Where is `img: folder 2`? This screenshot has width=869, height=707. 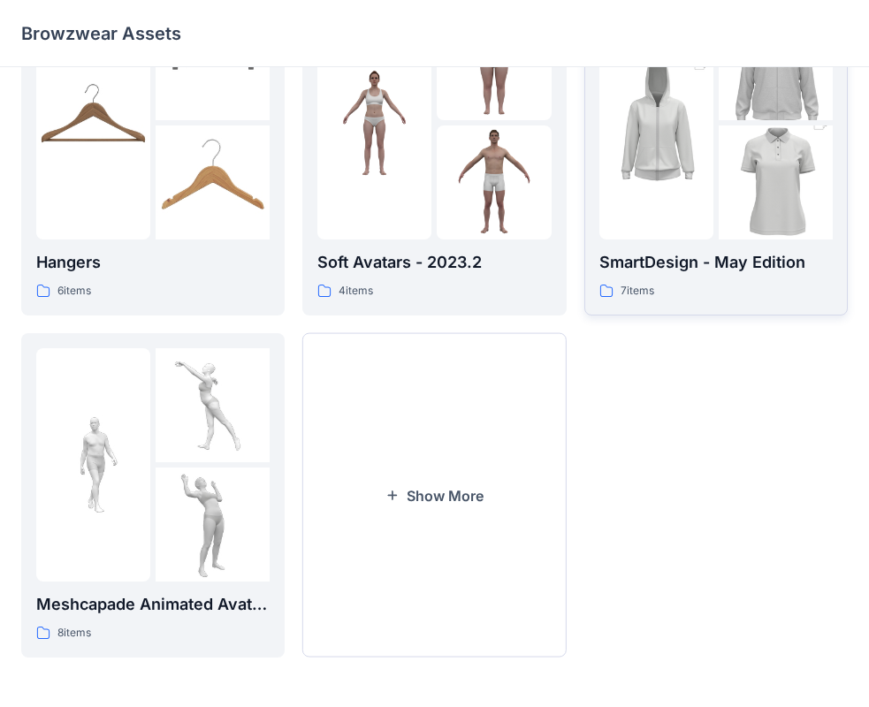
img: folder 2 is located at coordinates (212, 405).